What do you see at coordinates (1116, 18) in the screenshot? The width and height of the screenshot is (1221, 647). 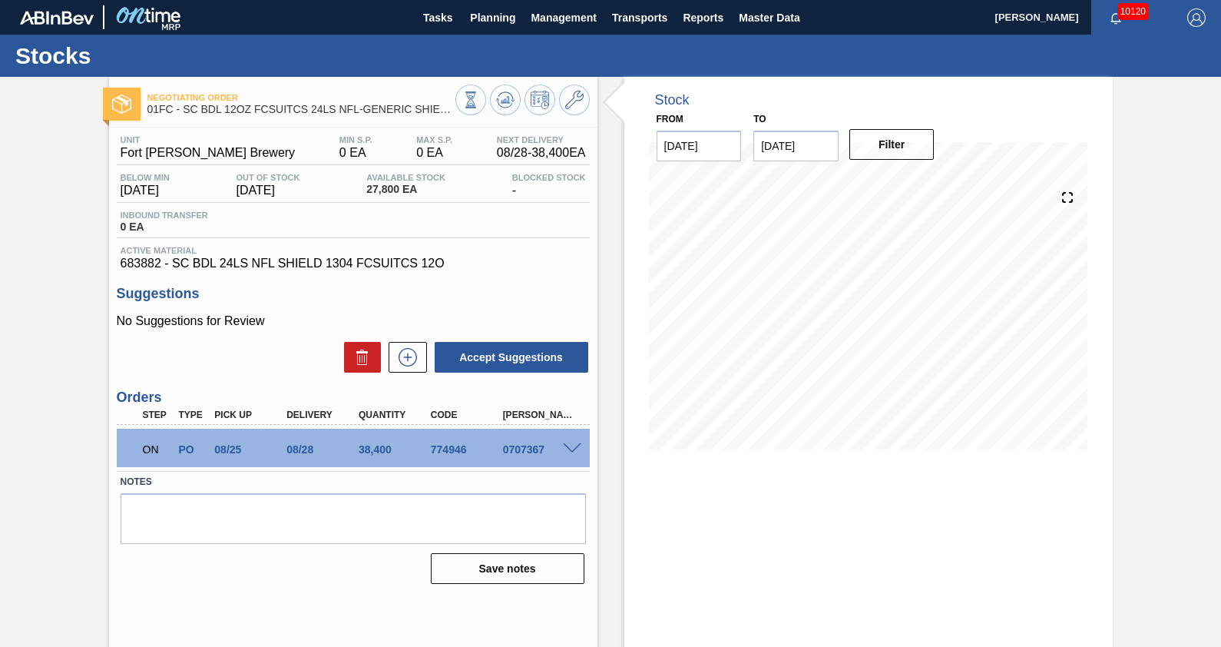 I see `button: Notifications` at bounding box center [1116, 18].